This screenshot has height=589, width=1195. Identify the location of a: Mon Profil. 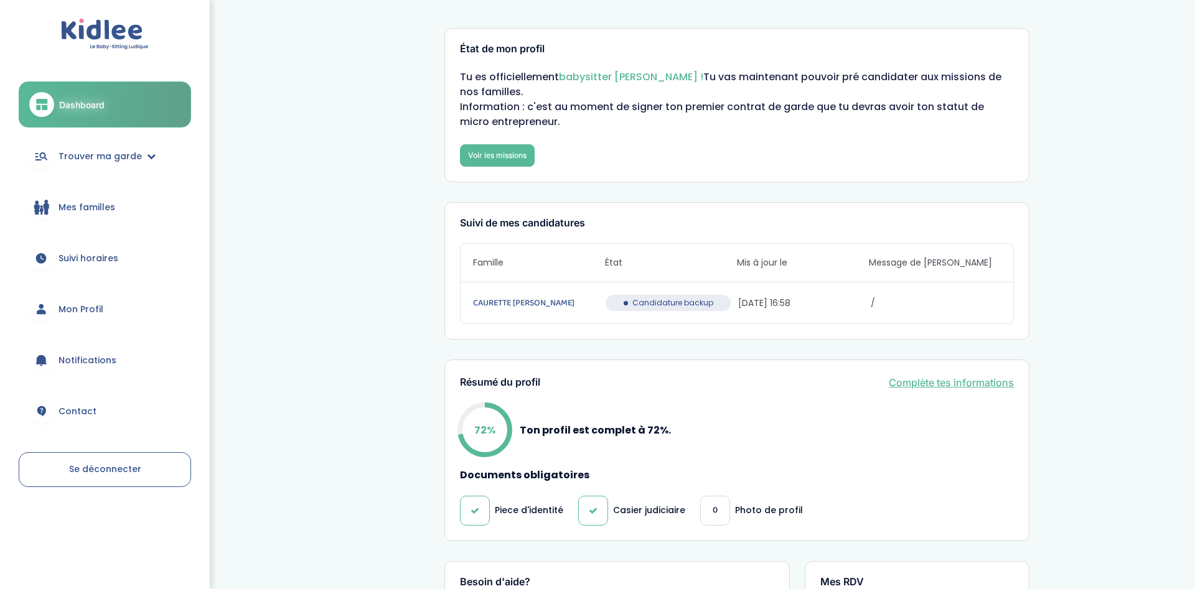
(105, 309).